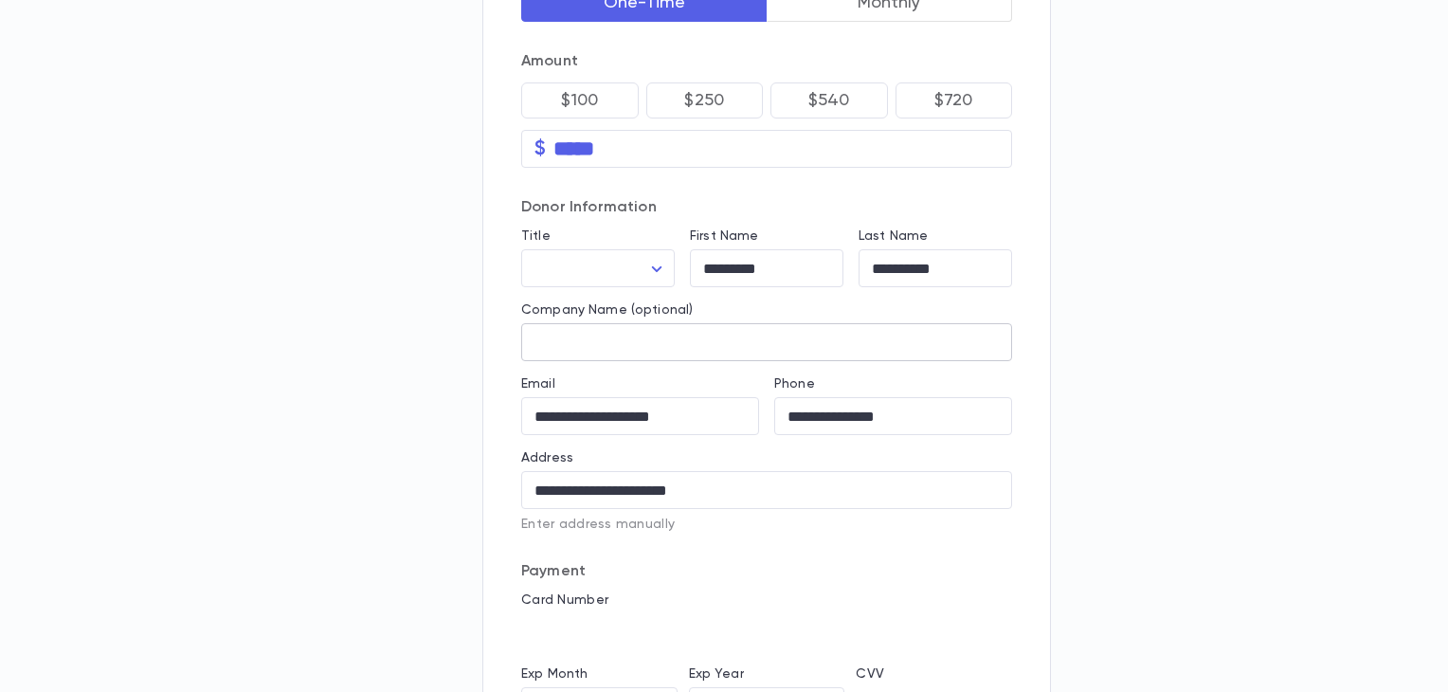 The width and height of the screenshot is (1448, 692). I want to click on p: Enter address manually, so click(767, 524).